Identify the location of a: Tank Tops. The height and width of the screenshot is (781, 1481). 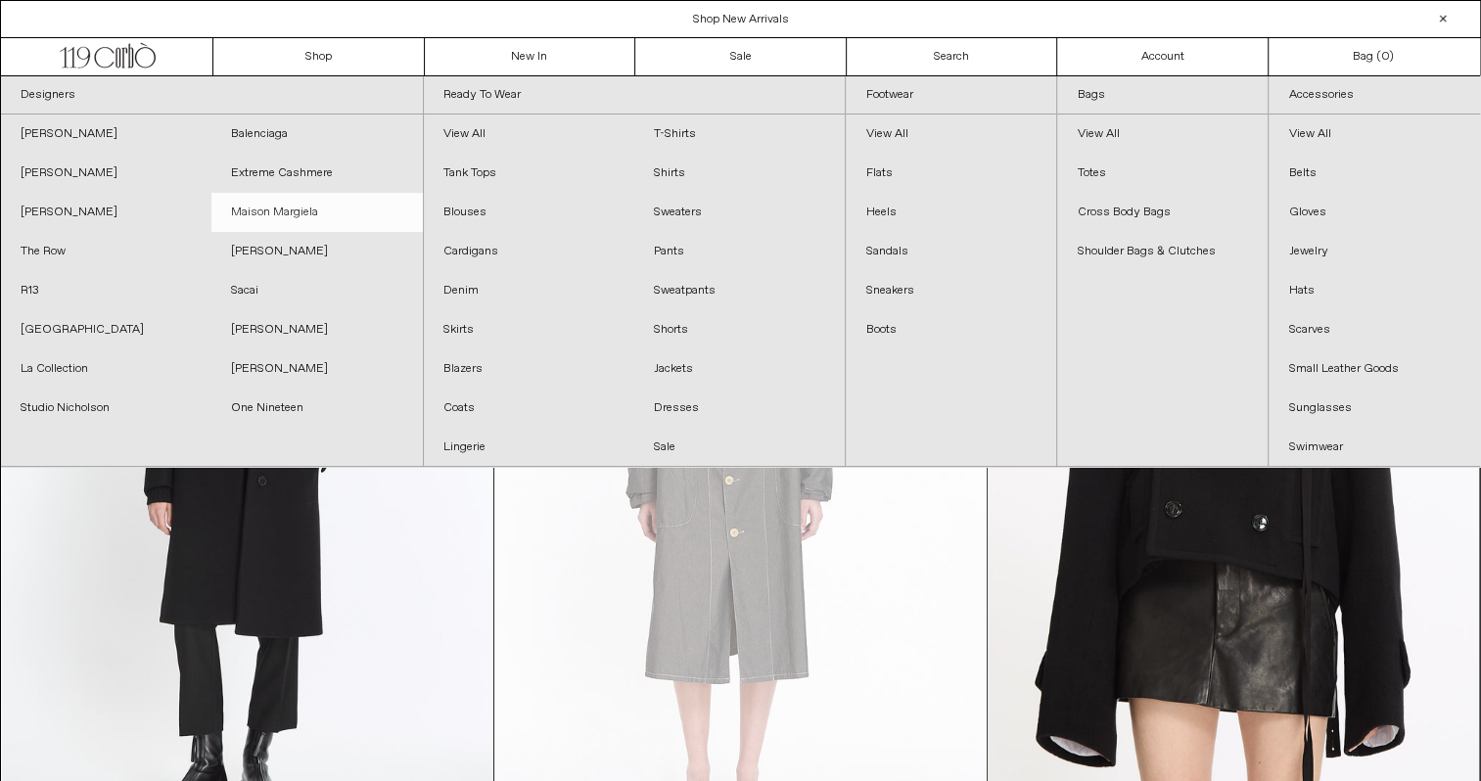
(529, 173).